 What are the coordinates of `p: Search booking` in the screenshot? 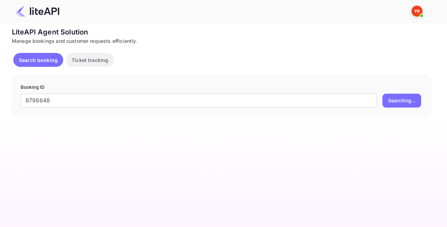 It's located at (38, 60).